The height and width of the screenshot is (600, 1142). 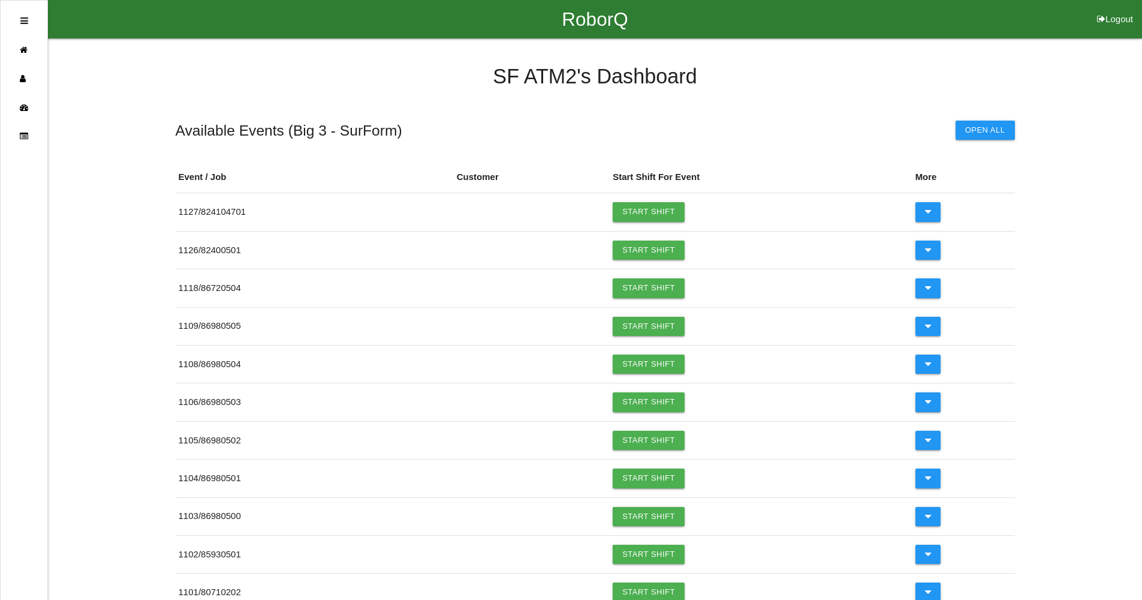 What do you see at coordinates (315, 439) in the screenshot?
I see `td: 1105 / 86980502` at bounding box center [315, 439].